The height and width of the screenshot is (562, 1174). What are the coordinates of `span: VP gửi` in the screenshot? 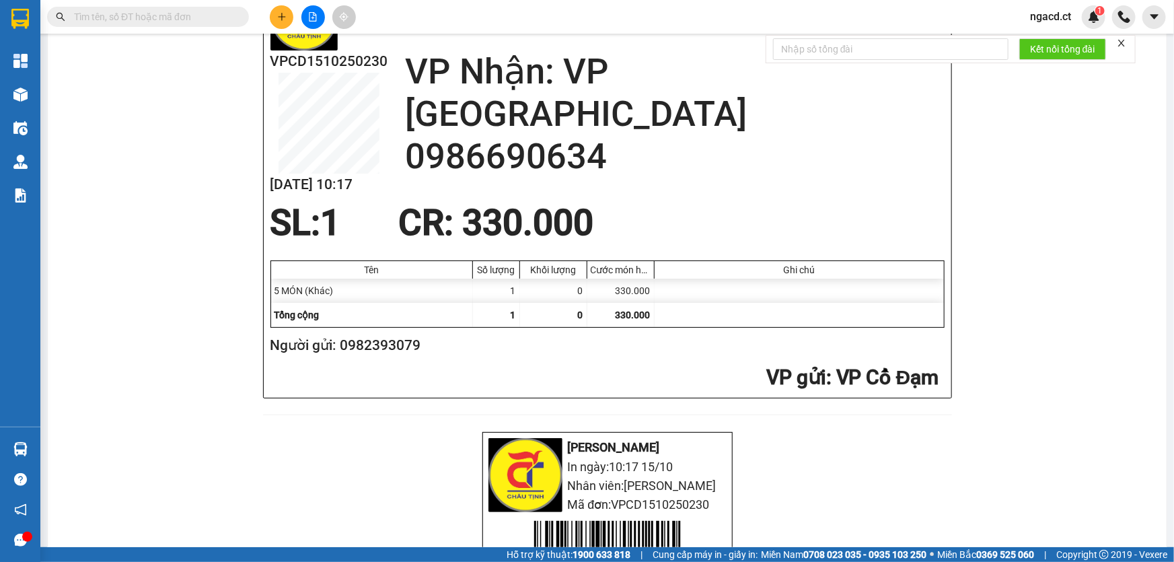 It's located at (796, 377).